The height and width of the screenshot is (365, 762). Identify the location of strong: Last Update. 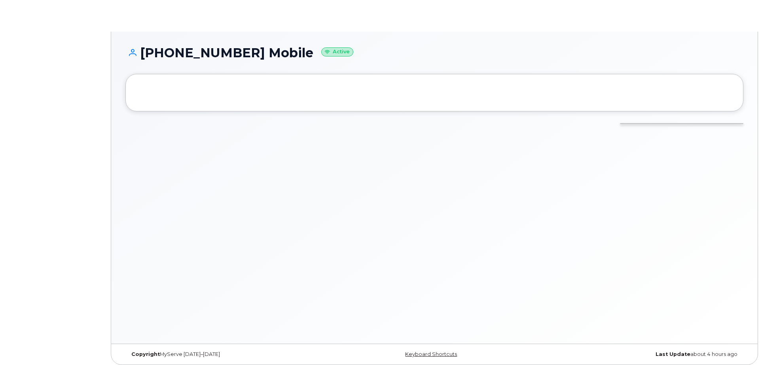
(673, 354).